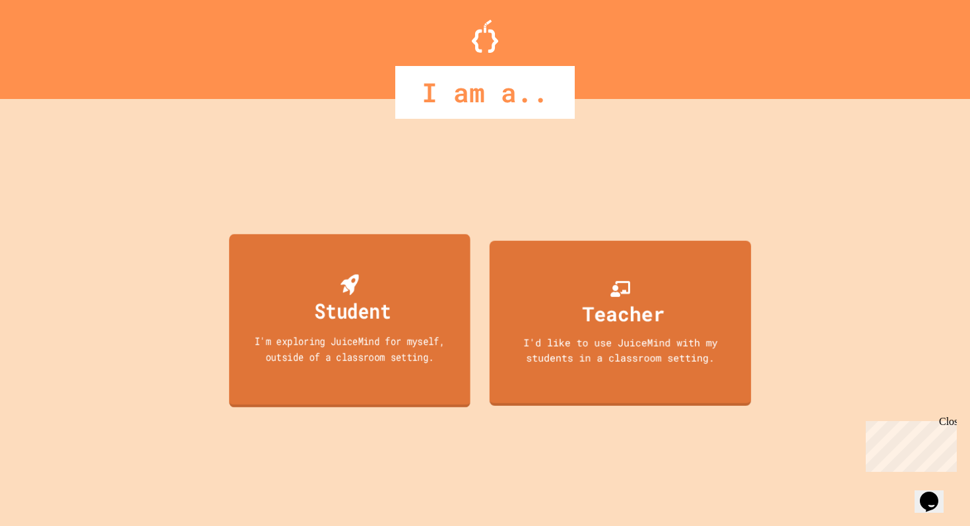  Describe the element at coordinates (48, 44) in the screenshot. I see `div: Chat with us now!Close` at that location.